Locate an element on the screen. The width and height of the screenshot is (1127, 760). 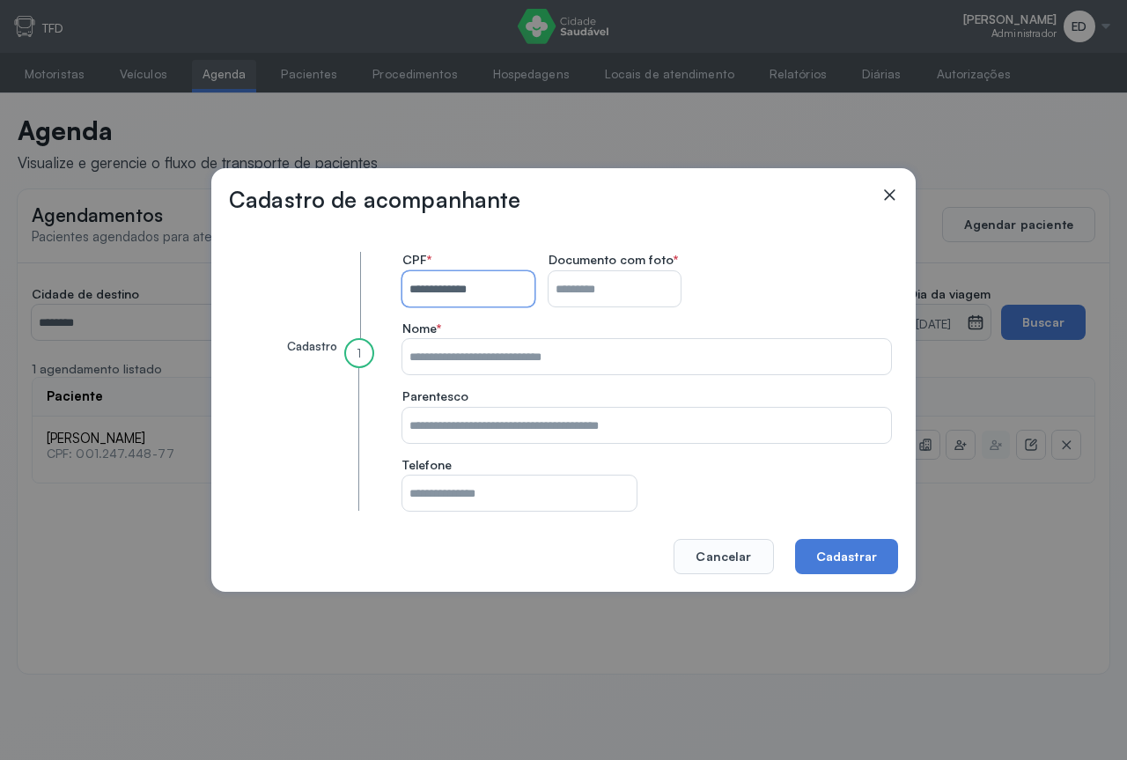
span: CPF is located at coordinates (417, 260).